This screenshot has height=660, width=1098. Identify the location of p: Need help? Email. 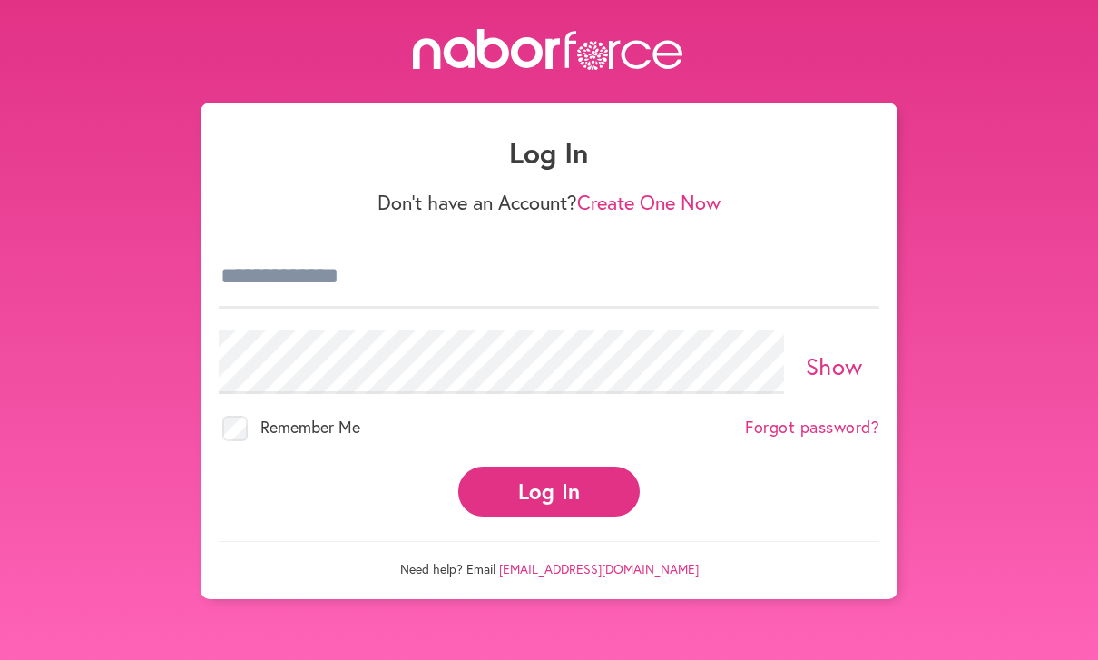
(549, 559).